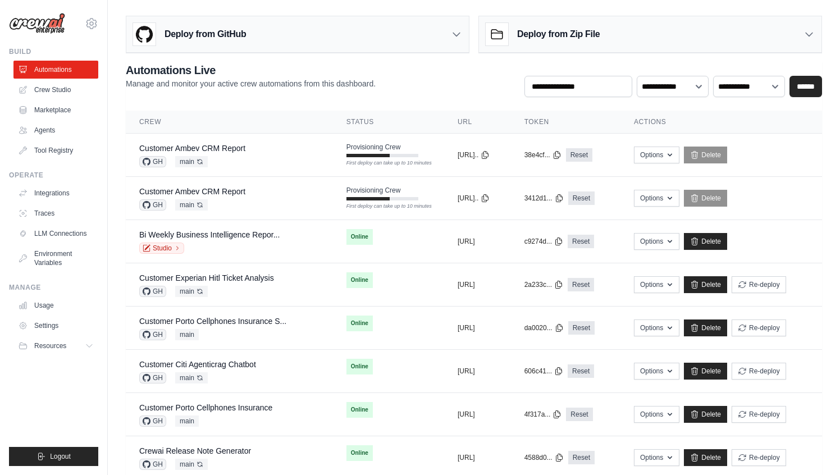 The width and height of the screenshot is (840, 475). What do you see at coordinates (229, 122) in the screenshot?
I see `th: Crew` at bounding box center [229, 122].